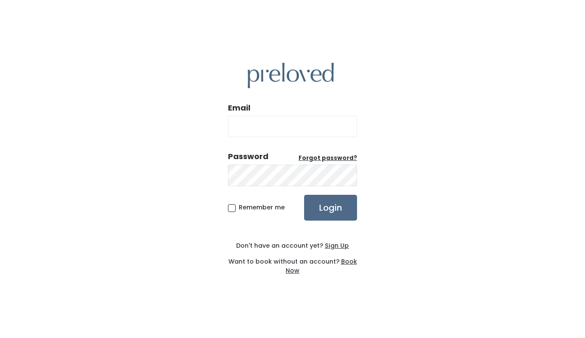 The height and width of the screenshot is (338, 585). Describe the element at coordinates (336, 246) in the screenshot. I see `a: Sign Up` at that location.